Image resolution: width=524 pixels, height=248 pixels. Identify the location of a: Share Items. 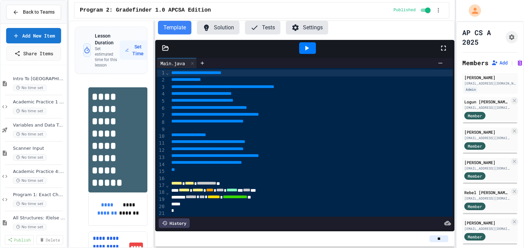
(33, 53).